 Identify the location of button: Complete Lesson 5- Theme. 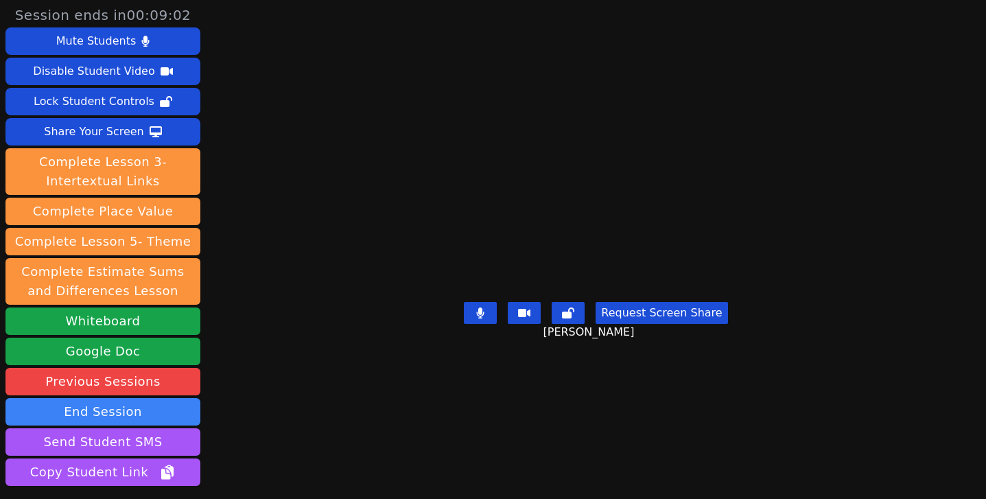
(103, 242).